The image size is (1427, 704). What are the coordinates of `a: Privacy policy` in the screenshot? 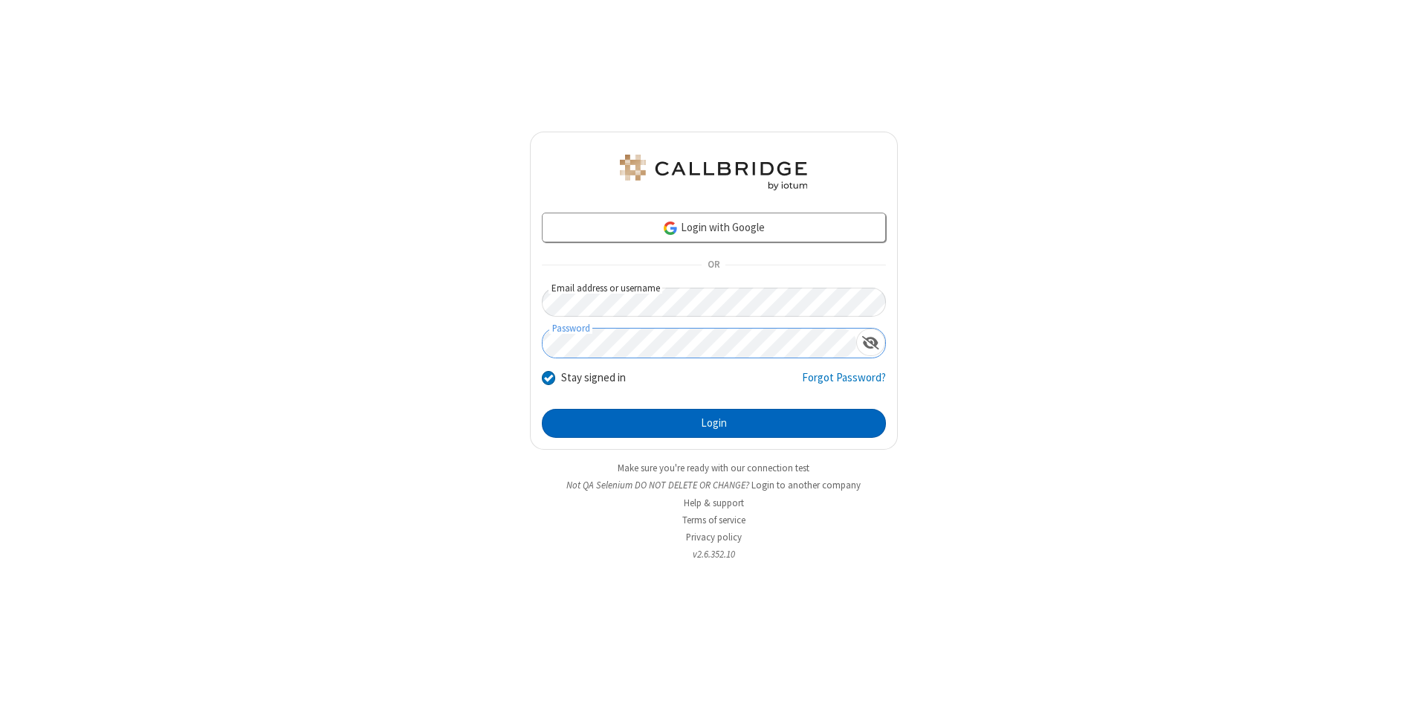 It's located at (714, 537).